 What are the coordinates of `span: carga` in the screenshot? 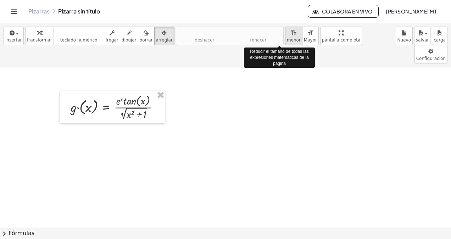 It's located at (440, 40).